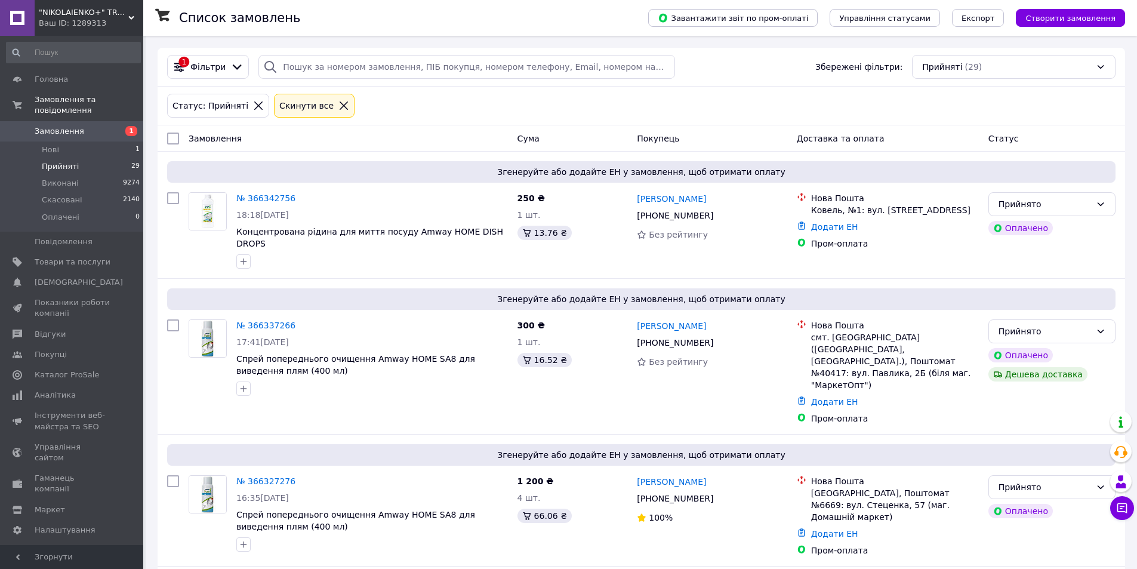 Image resolution: width=1137 pixels, height=569 pixels. I want to click on span: 0, so click(137, 217).